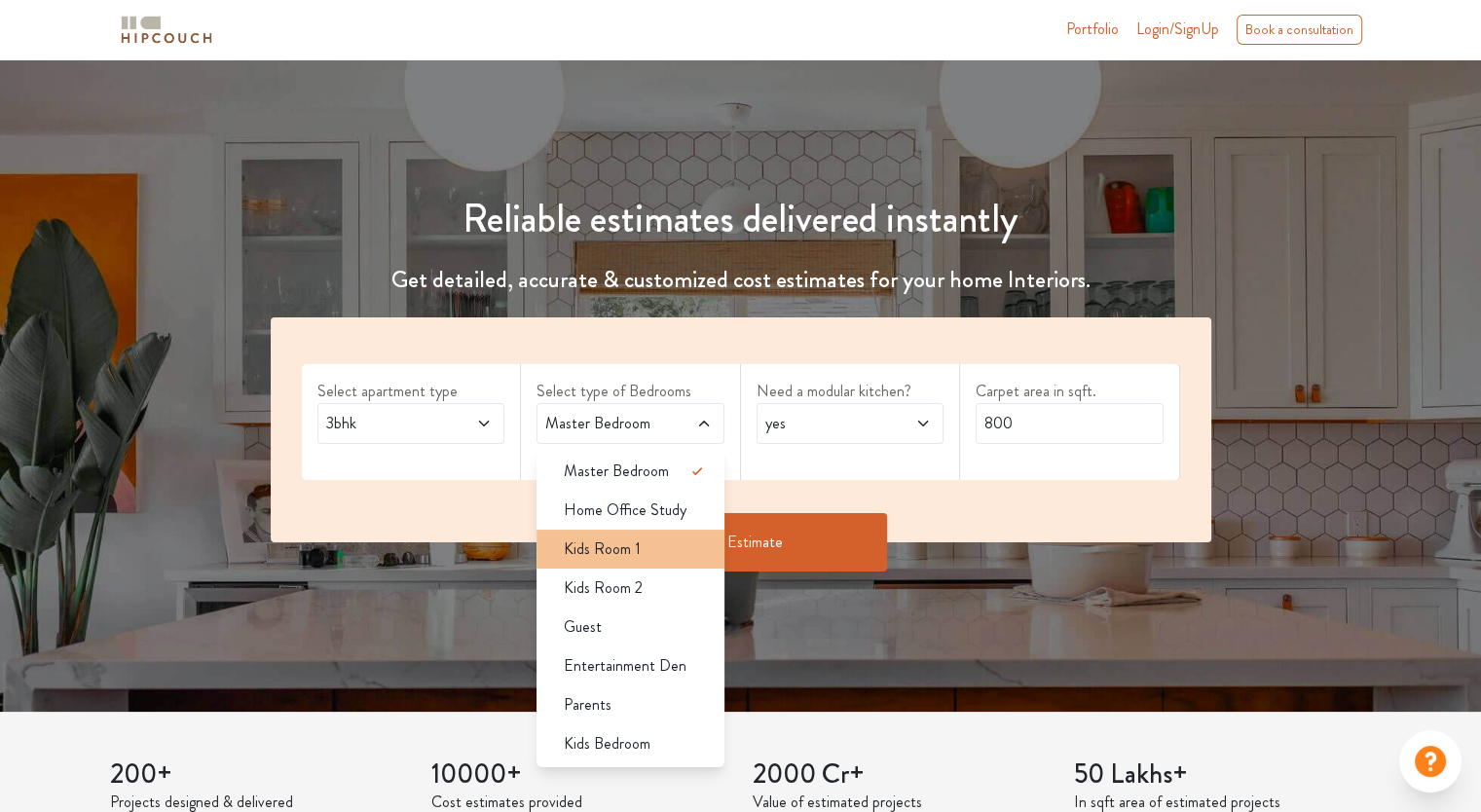 Image resolution: width=1481 pixels, height=812 pixels. What do you see at coordinates (411, 391) in the screenshot?
I see `label: Select apartment type` at bounding box center [411, 391].